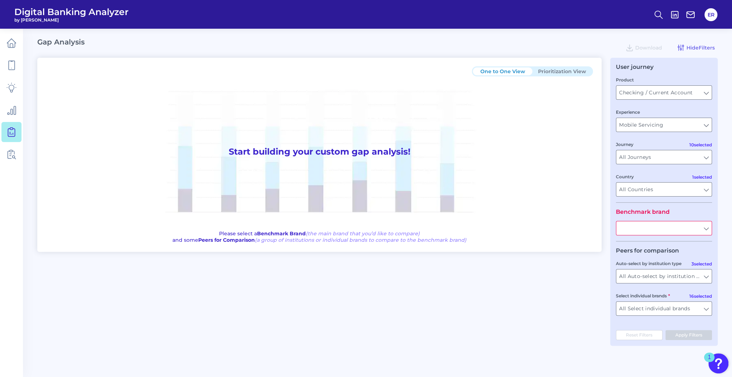  I want to click on p: Please select a and some, so click(319, 237).